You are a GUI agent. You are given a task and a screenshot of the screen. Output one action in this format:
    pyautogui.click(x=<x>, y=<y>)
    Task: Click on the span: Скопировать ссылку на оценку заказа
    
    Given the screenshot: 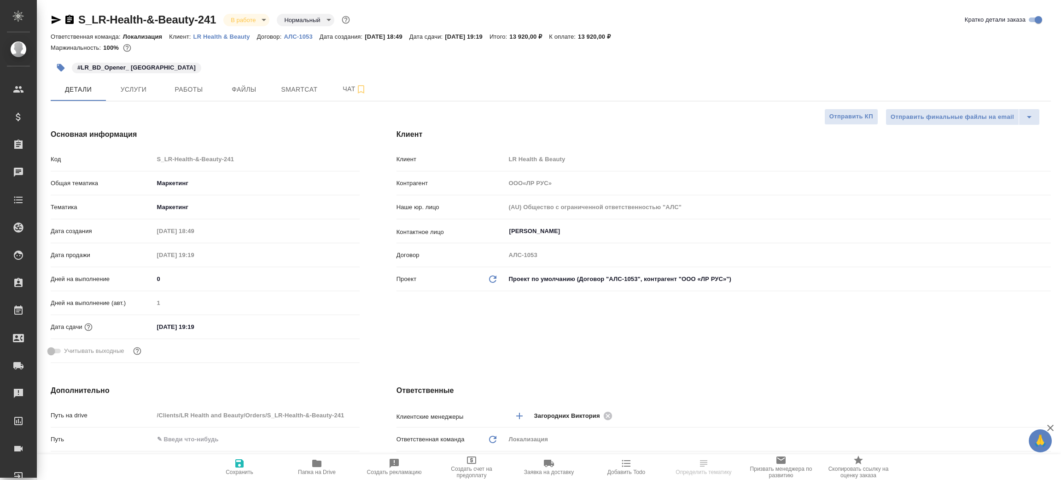 What is the action you would take?
    pyautogui.click(x=859, y=472)
    